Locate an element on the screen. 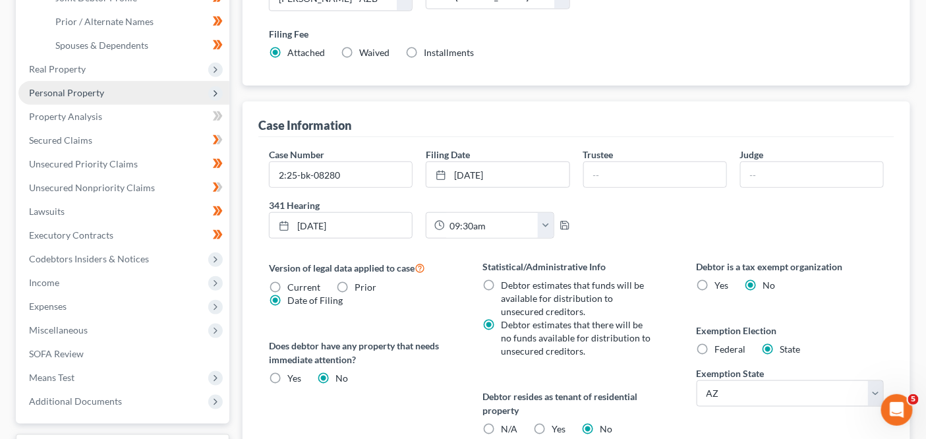 The width and height of the screenshot is (926, 439). a: Lawsuits is located at coordinates (124, 212).